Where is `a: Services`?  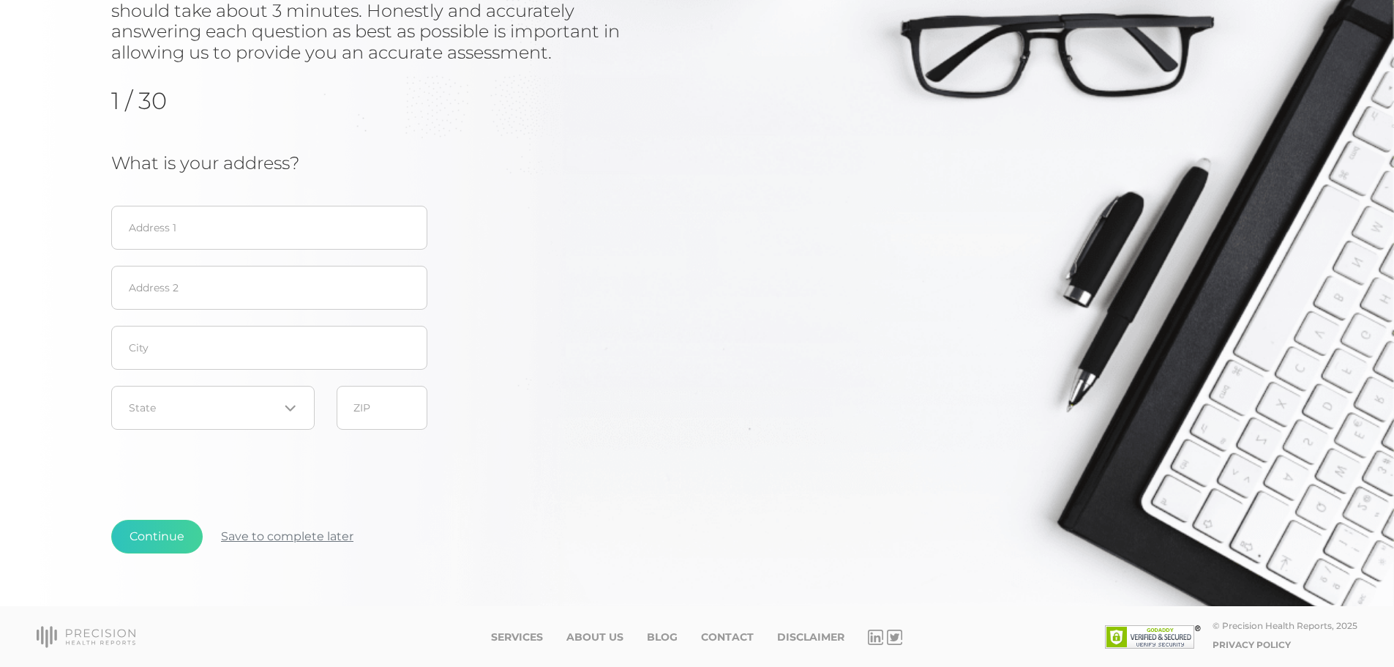
a: Services is located at coordinates (517, 637).